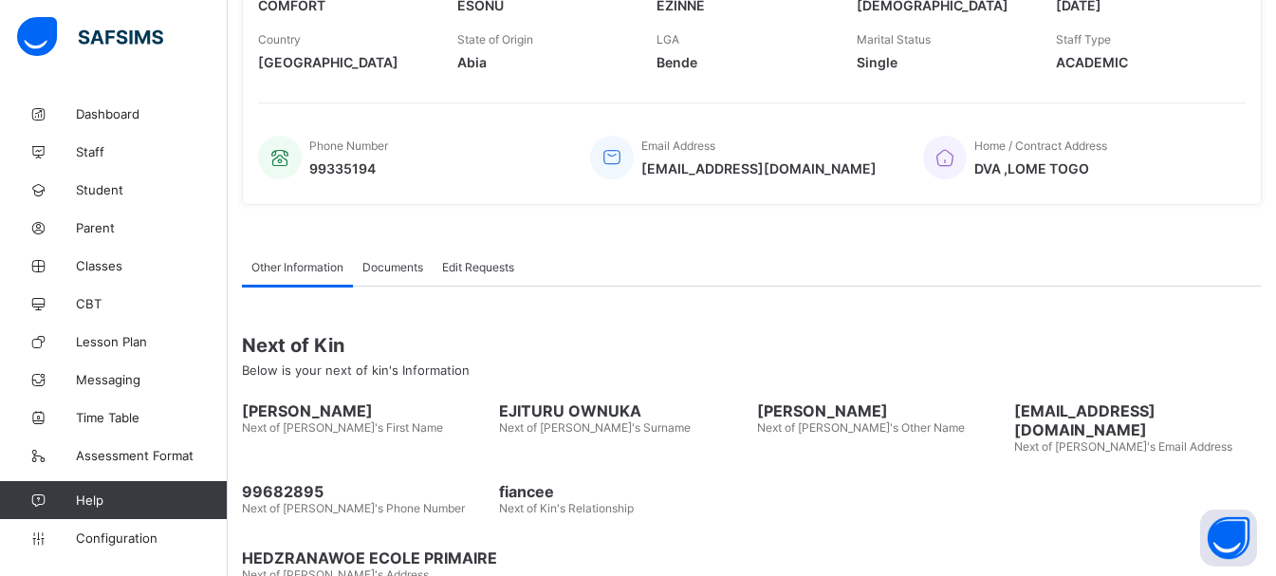 The image size is (1276, 576). I want to click on span: Email Address, so click(679, 145).